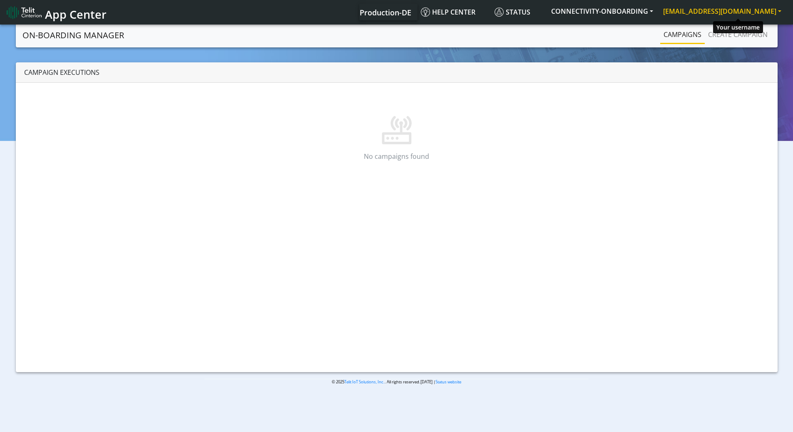  What do you see at coordinates (396, 156) in the screenshot?
I see `p: No campaigns found` at bounding box center [396, 156].